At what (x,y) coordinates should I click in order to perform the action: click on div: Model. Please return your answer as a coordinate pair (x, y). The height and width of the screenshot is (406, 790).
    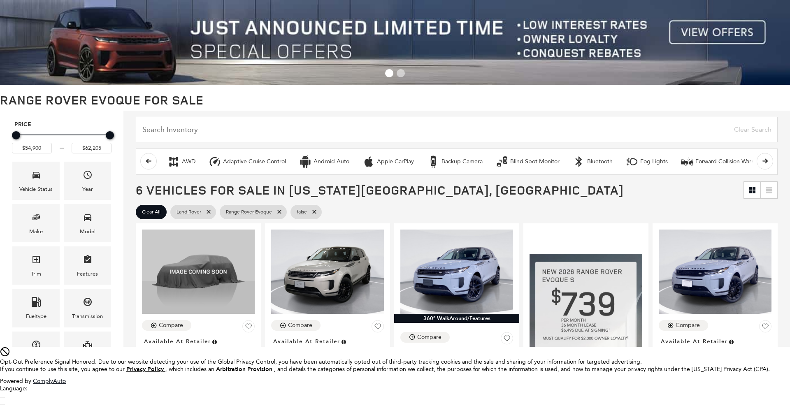
    Looking at the image, I should click on (88, 232).